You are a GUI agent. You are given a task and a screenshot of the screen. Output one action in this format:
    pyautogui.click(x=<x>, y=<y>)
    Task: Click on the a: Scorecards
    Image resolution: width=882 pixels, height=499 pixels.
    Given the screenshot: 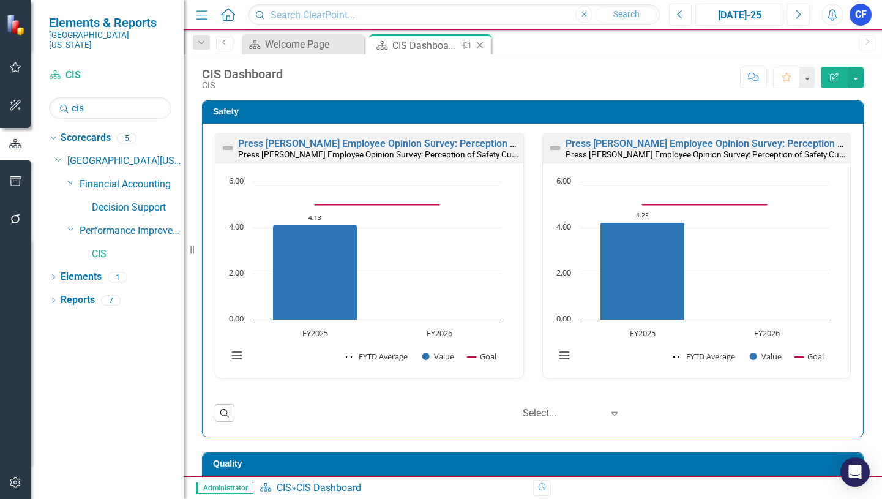 What is the action you would take?
    pyautogui.click(x=86, y=138)
    